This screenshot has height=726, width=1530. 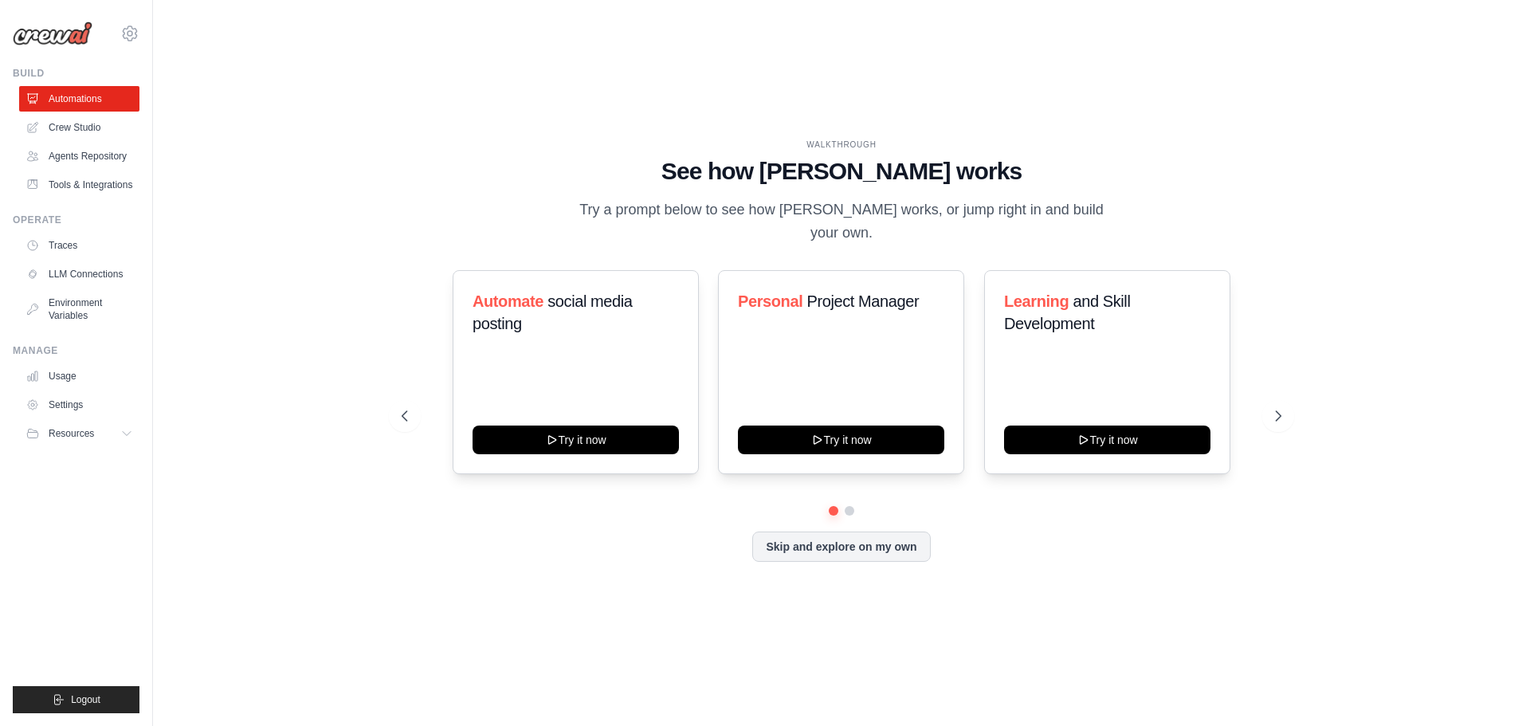 I want to click on span: Automate, so click(x=508, y=301).